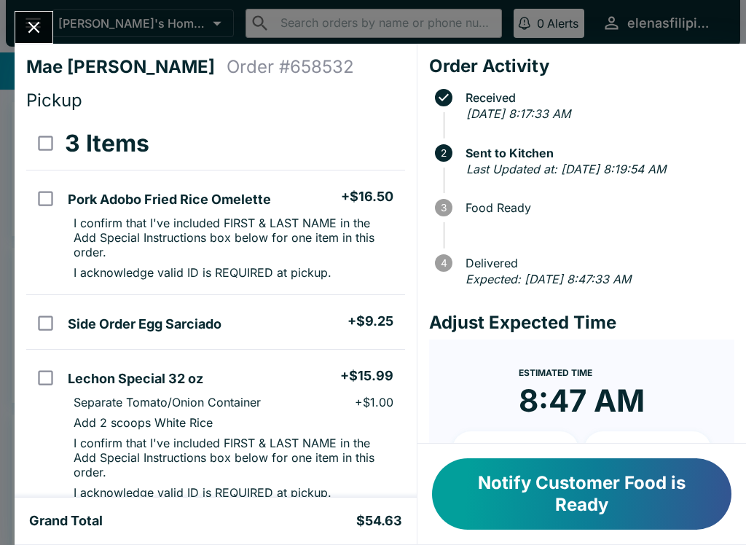 The height and width of the screenshot is (545, 746). Describe the element at coordinates (581, 401) in the screenshot. I see `time: 8:47 AM` at that location.